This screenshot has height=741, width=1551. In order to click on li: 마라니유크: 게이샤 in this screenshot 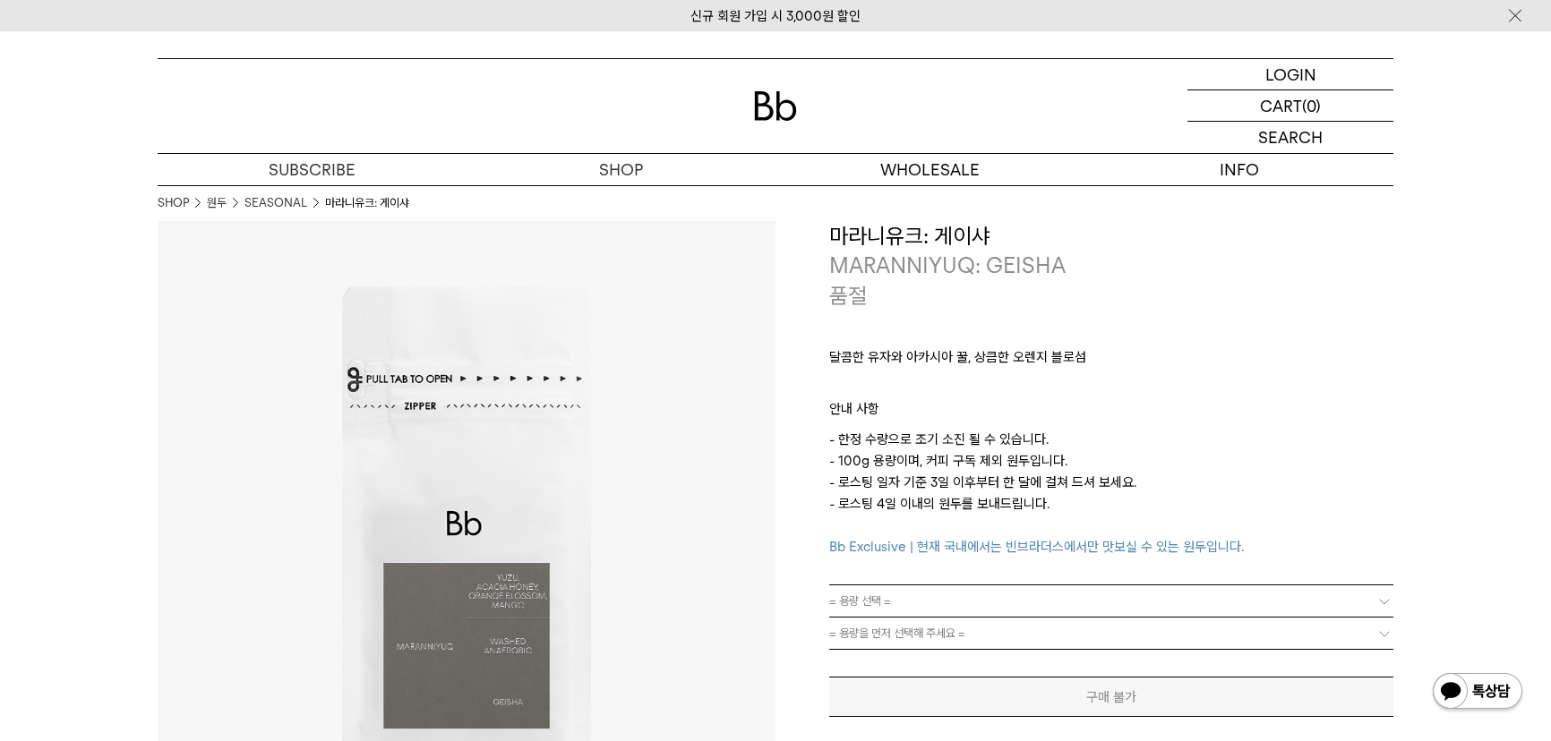, I will do `click(367, 203)`.